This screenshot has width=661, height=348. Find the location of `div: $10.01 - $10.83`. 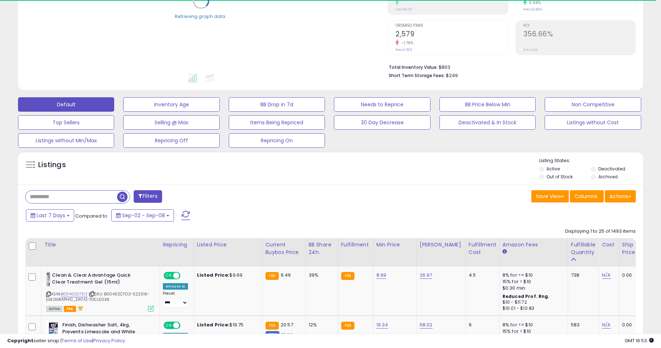

div: $10.01 - $10.83 is located at coordinates (532, 308).